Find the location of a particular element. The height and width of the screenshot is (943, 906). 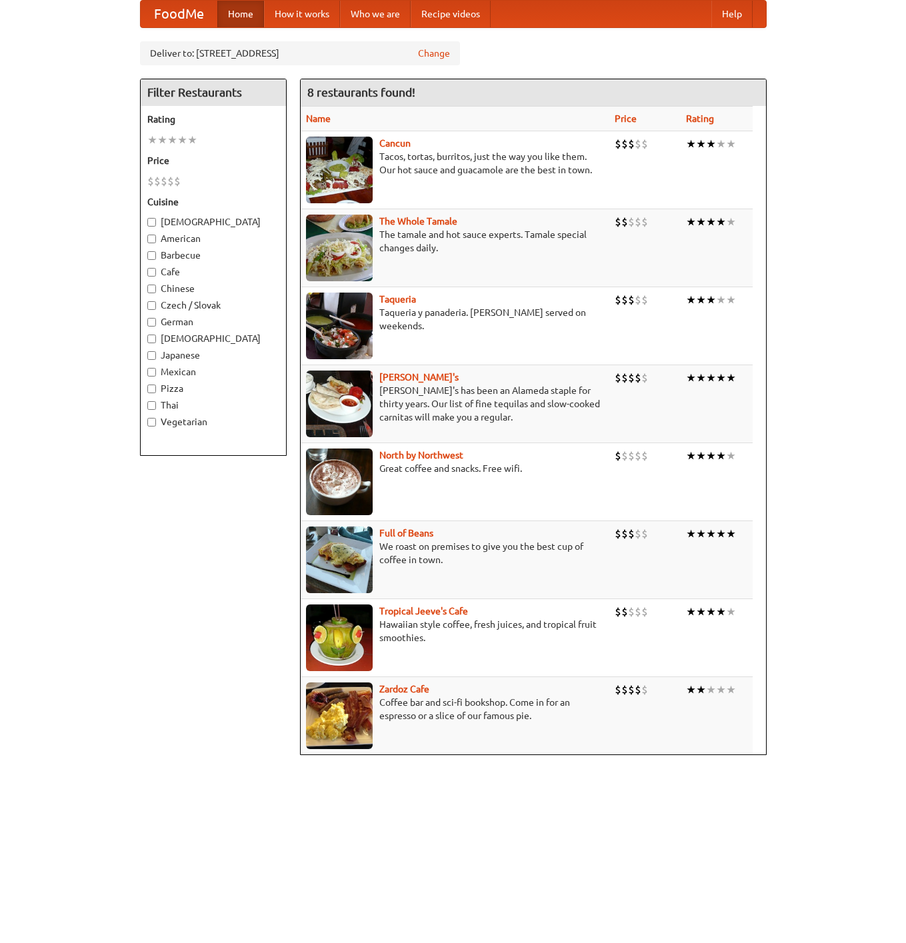

input: Barbecue is located at coordinates (151, 255).